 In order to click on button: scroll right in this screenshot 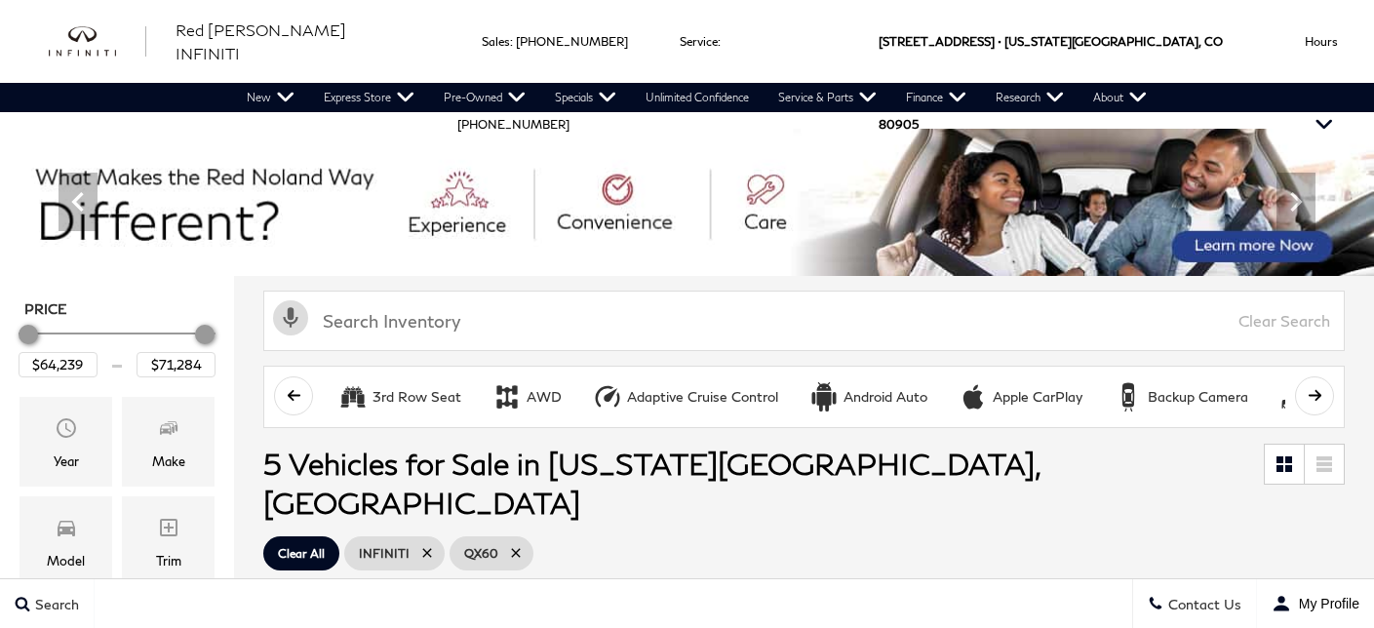, I will do `click(1315, 396)`.